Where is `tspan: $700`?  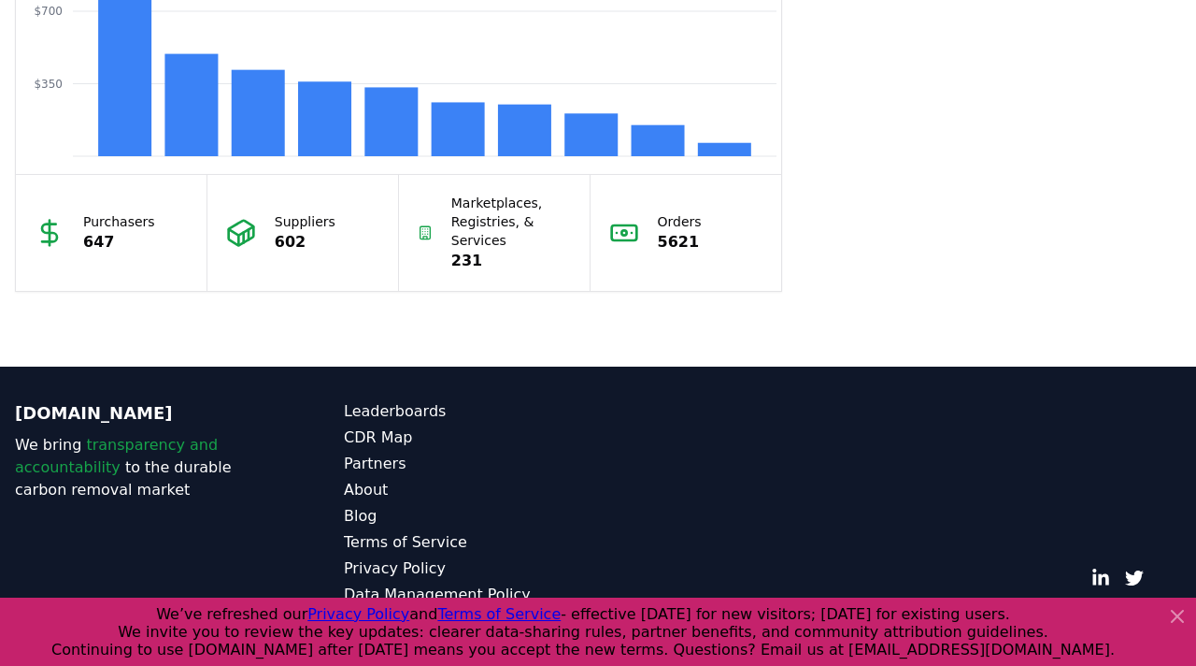
tspan: $700 is located at coordinates (48, 11).